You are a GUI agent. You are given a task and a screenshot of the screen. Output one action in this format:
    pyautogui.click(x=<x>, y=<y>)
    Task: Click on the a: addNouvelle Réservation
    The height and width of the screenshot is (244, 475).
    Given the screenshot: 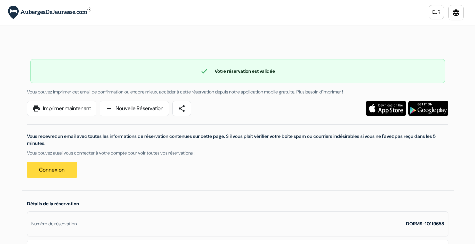 What is the action you would take?
    pyautogui.click(x=134, y=108)
    